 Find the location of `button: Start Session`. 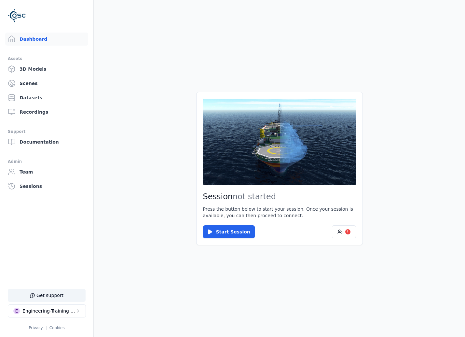

button: Start Session is located at coordinates (229, 232).